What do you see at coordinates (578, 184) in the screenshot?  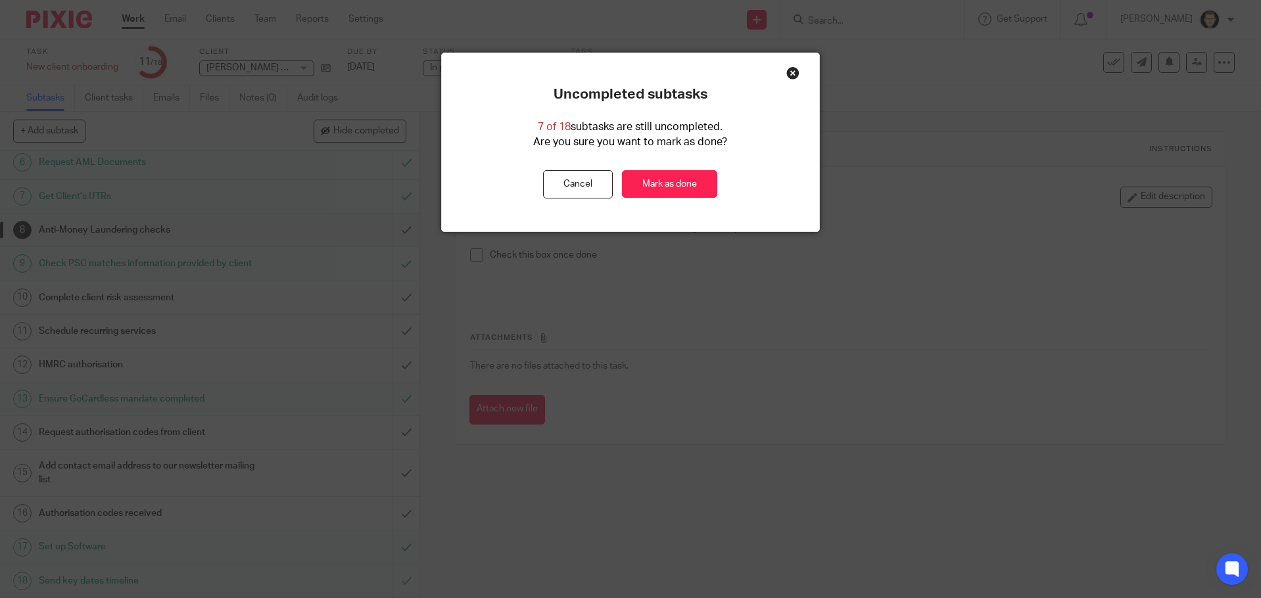 I see `button: Cancel` at bounding box center [578, 184].